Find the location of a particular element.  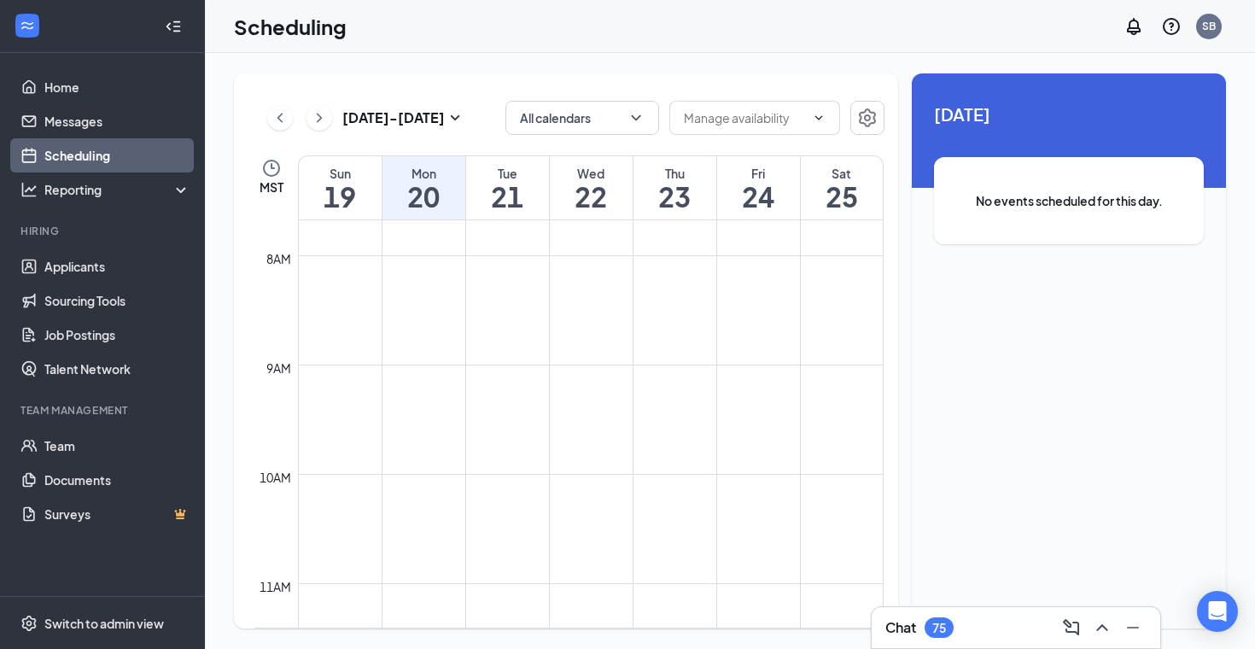

div: Sun is located at coordinates (340, 173).